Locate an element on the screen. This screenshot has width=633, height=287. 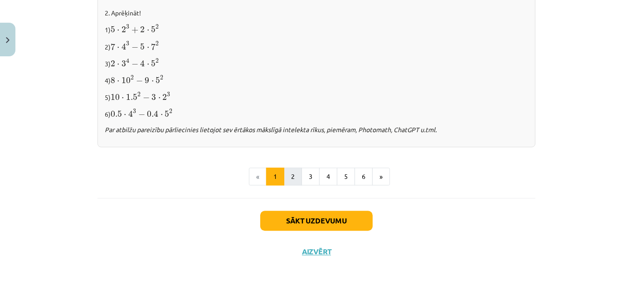
p: 5) is located at coordinates (317, 96).